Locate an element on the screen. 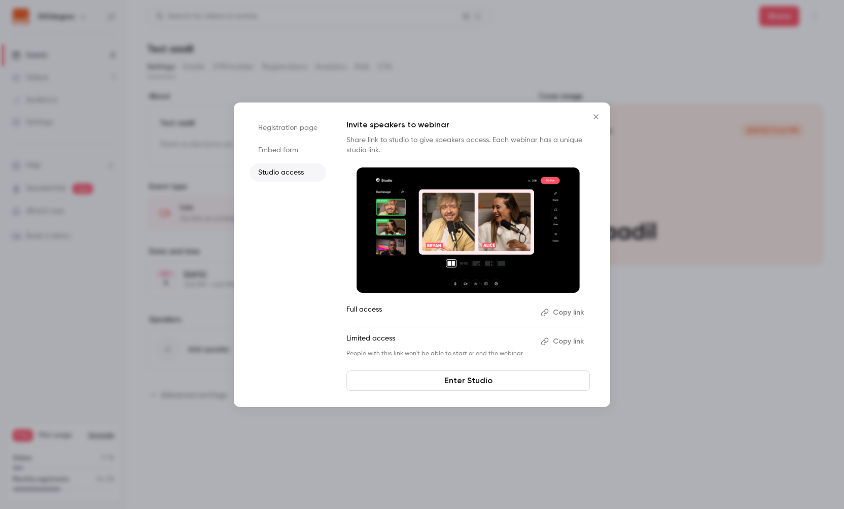 The height and width of the screenshot is (509, 844). li: Embed form is located at coordinates (288, 150).